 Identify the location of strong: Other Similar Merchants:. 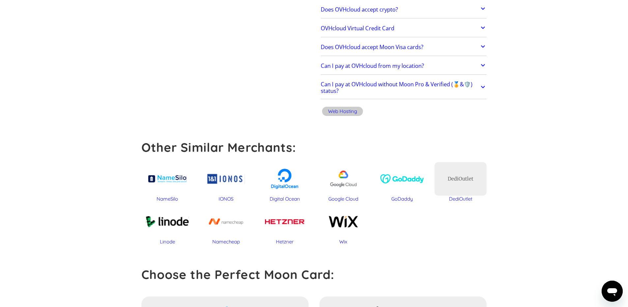
(219, 147).